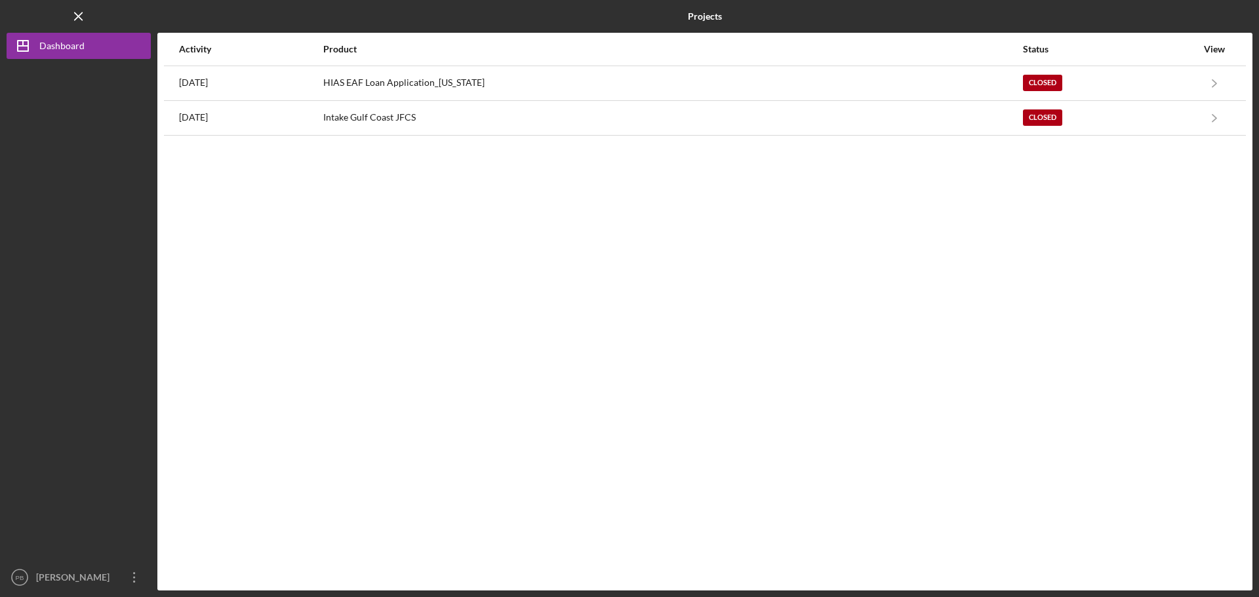 This screenshot has width=1259, height=597. Describe the element at coordinates (62, 47) in the screenshot. I see `div: Dashboard` at that location.